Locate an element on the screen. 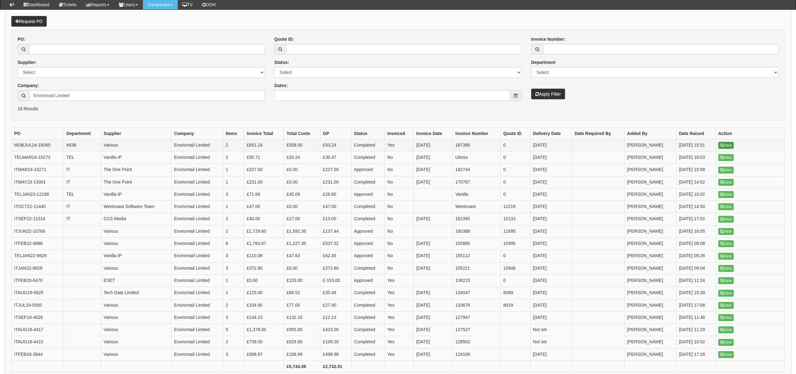  th: Department is located at coordinates (82, 133).